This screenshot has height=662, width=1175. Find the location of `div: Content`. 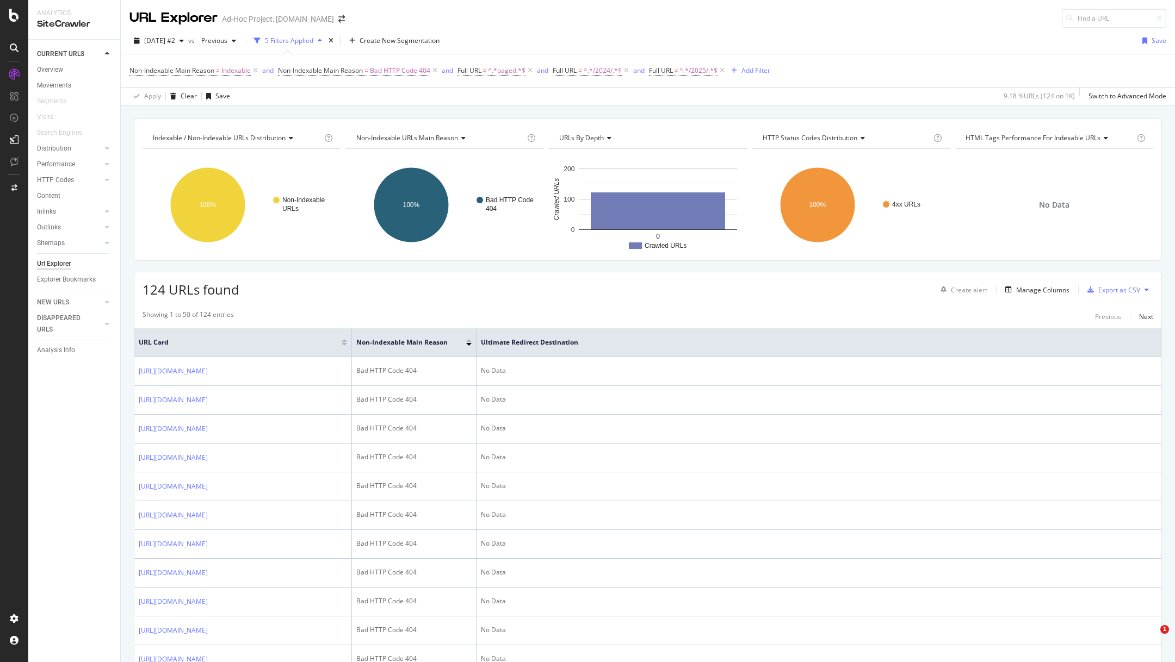

div: Content is located at coordinates (48, 196).